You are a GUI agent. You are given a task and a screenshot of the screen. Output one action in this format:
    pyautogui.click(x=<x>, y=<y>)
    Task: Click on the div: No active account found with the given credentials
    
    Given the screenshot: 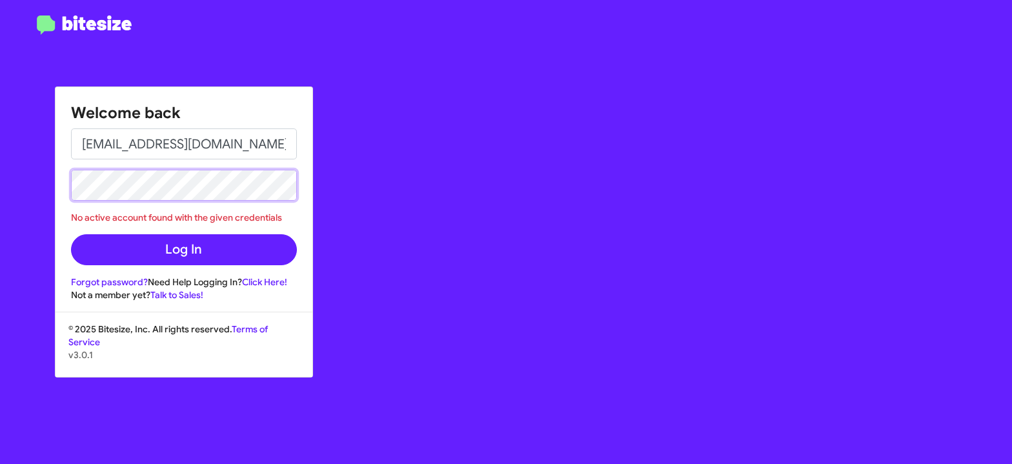 What is the action you would take?
    pyautogui.click(x=184, y=217)
    